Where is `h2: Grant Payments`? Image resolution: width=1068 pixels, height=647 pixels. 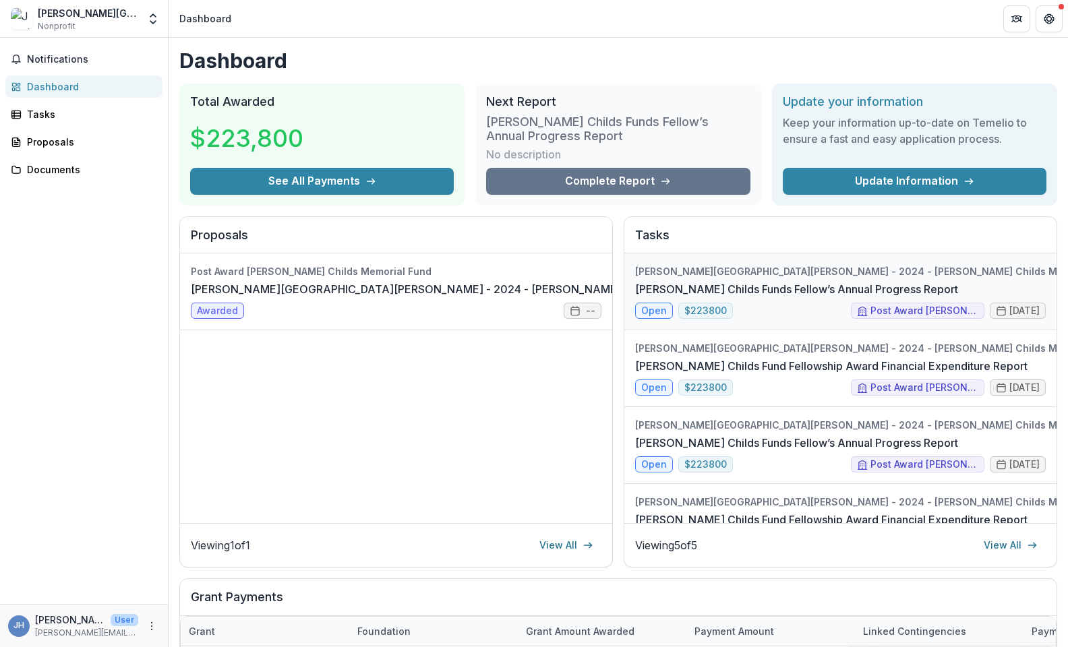
h2: Grant Payments is located at coordinates (618, 603).